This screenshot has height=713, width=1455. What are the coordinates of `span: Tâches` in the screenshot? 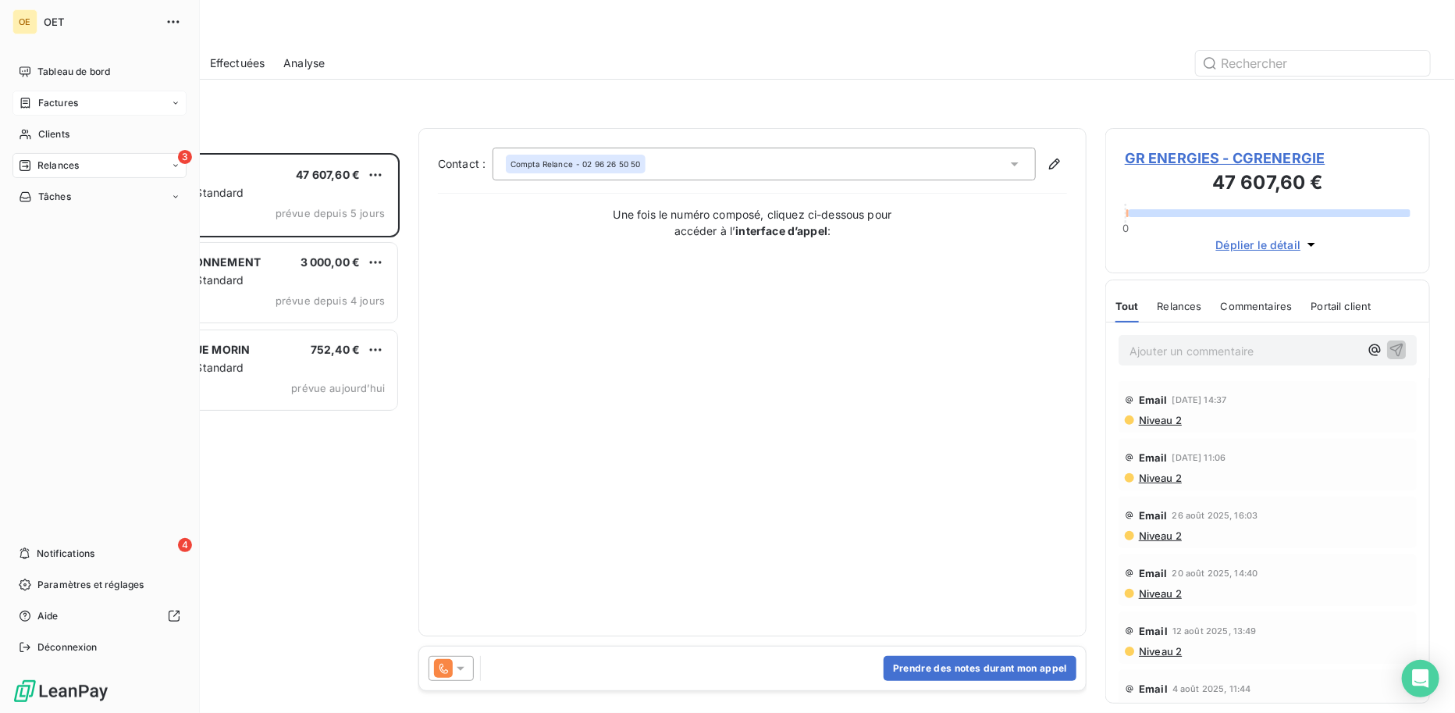 It's located at (55, 197).